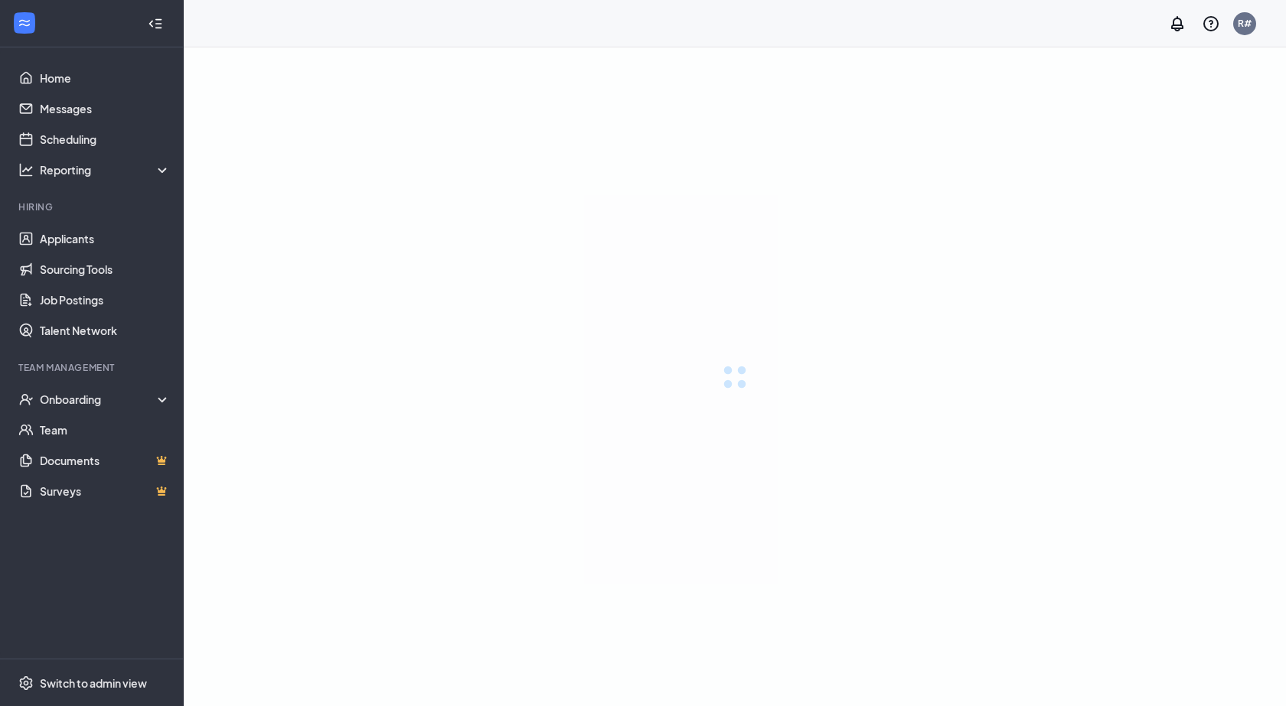 This screenshot has width=1286, height=706. What do you see at coordinates (105, 491) in the screenshot?
I see `a: SurveysCrown` at bounding box center [105, 491].